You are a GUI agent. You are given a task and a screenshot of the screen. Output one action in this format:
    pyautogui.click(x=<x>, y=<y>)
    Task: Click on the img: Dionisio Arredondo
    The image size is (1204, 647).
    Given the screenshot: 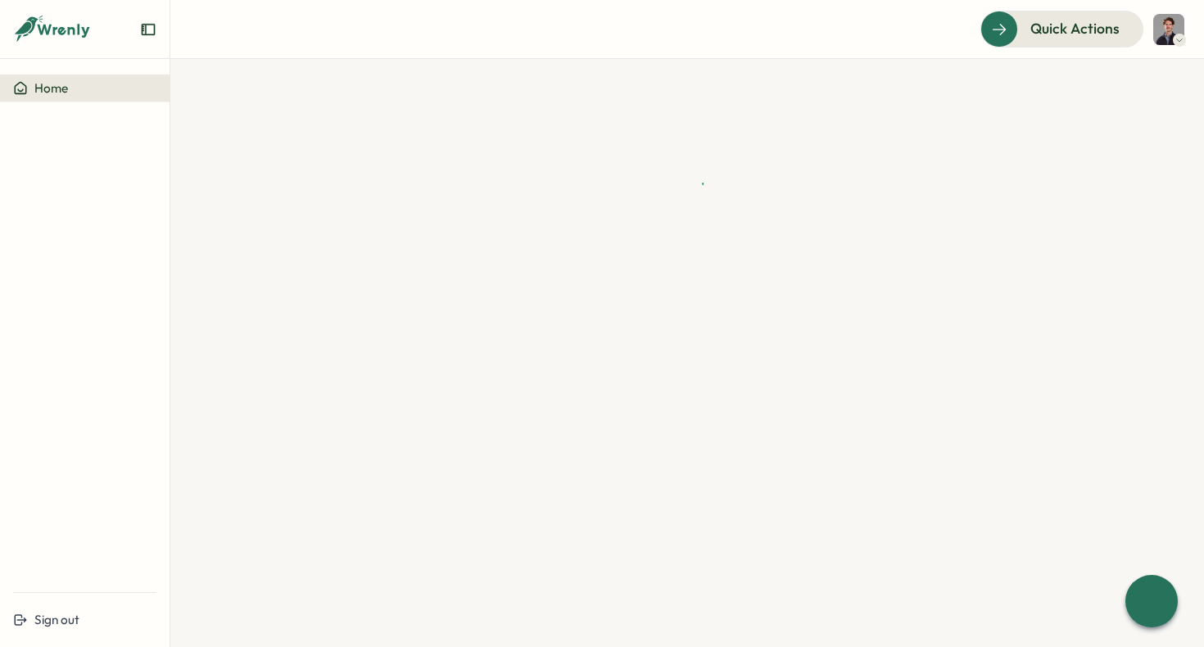 What is the action you would take?
    pyautogui.click(x=1169, y=29)
    